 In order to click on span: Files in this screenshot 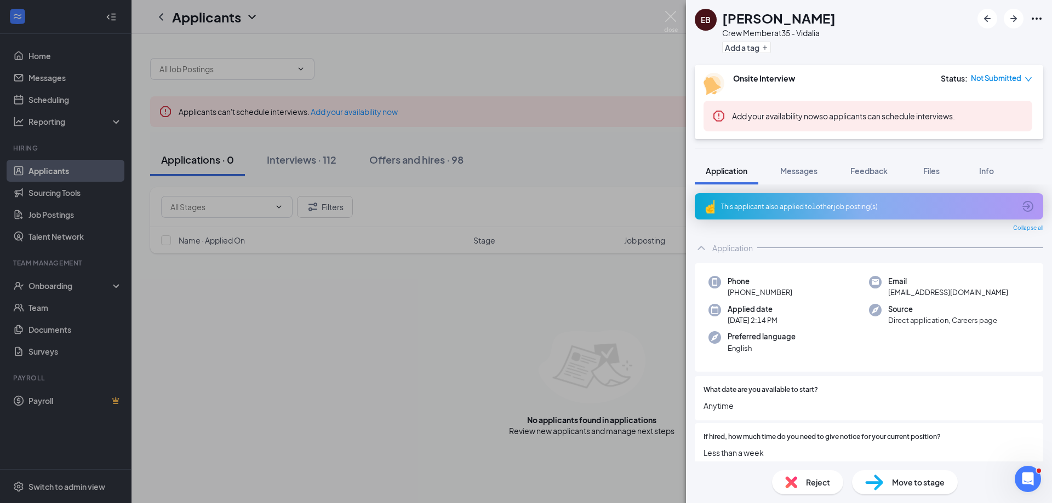, I will do `click(931, 171)`.